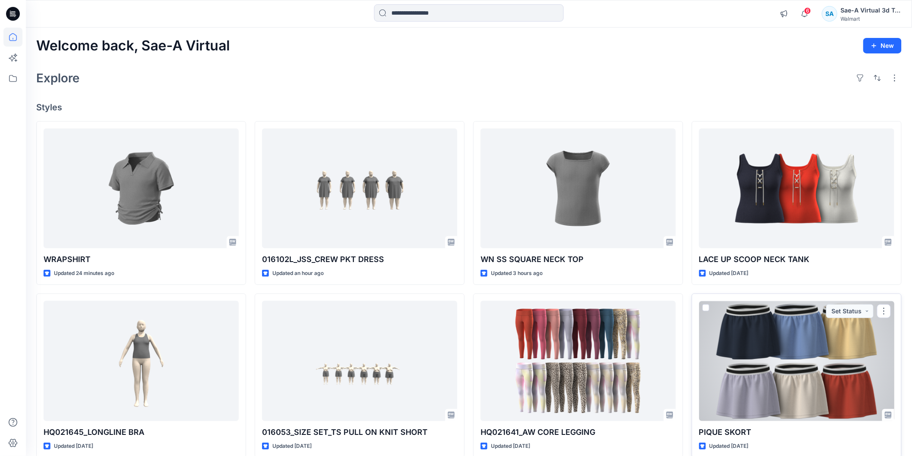 The width and height of the screenshot is (912, 456). What do you see at coordinates (796, 432) in the screenshot?
I see `p: PIQUE SKORT` at bounding box center [796, 432].